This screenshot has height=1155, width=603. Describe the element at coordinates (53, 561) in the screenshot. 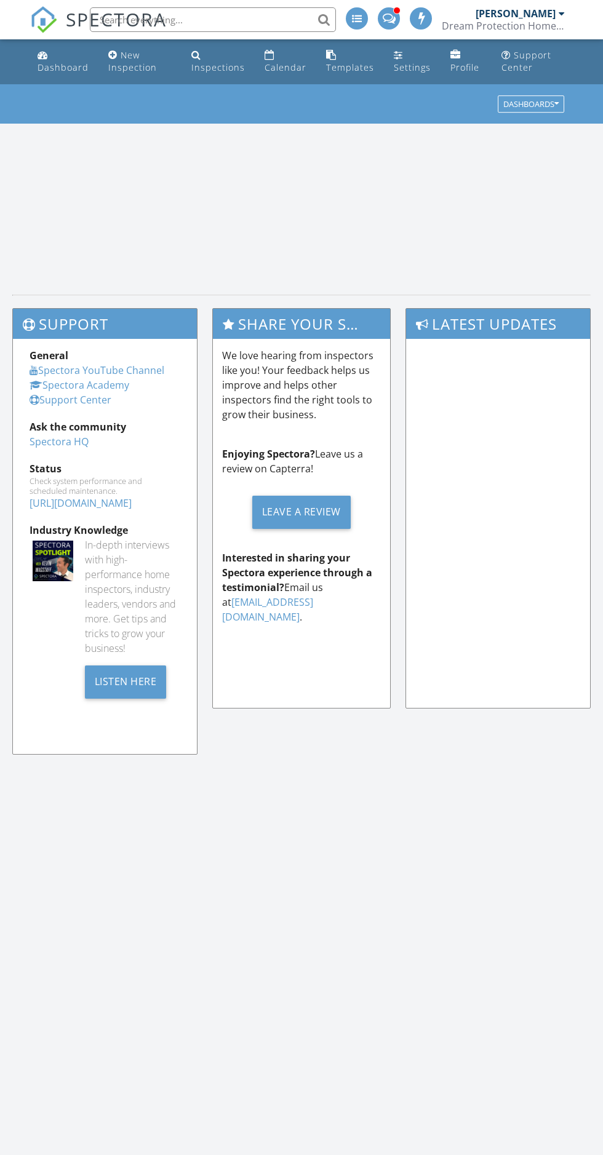

I see `img: Spectoraspolightmain` at that location.